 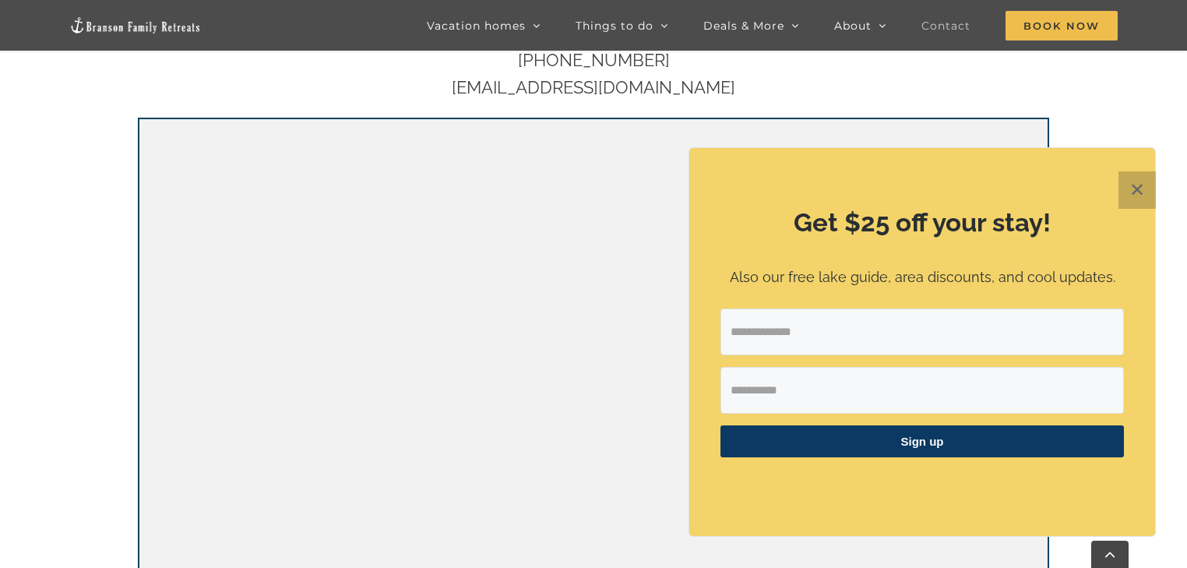 I want to click on span: About, so click(x=853, y=26).